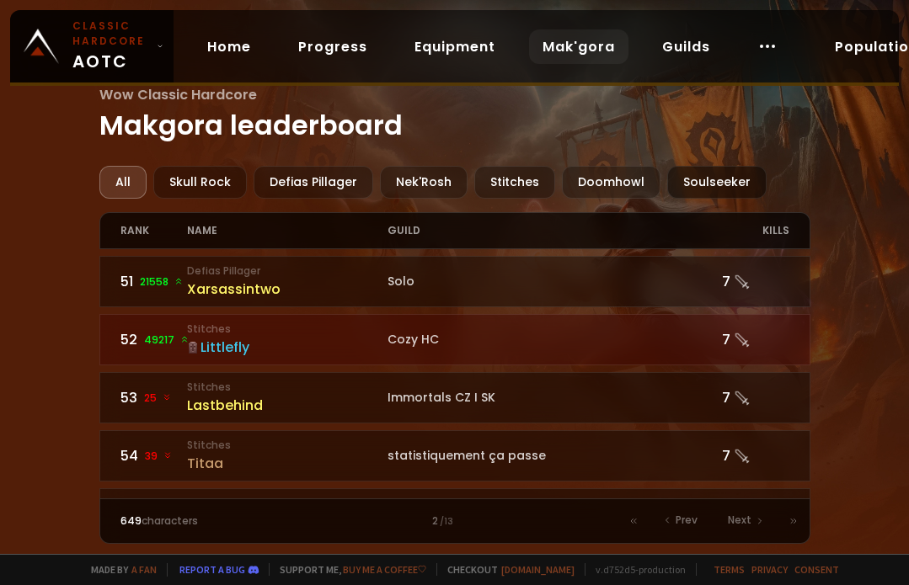  Describe the element at coordinates (446, 522) in the screenshot. I see `small: / 13` at that location.